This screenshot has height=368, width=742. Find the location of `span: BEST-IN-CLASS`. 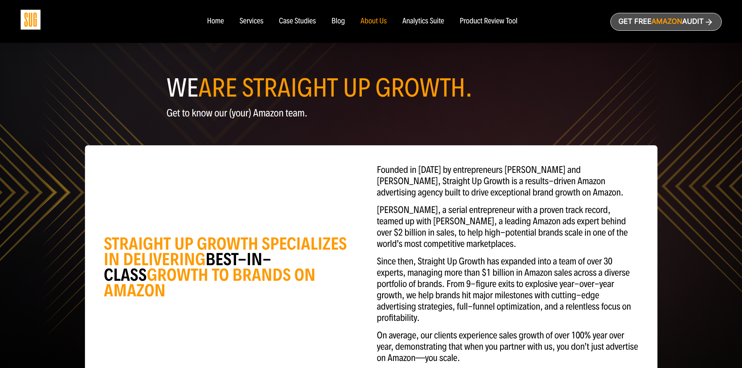

span: BEST-IN-CLASS is located at coordinates (188, 267).